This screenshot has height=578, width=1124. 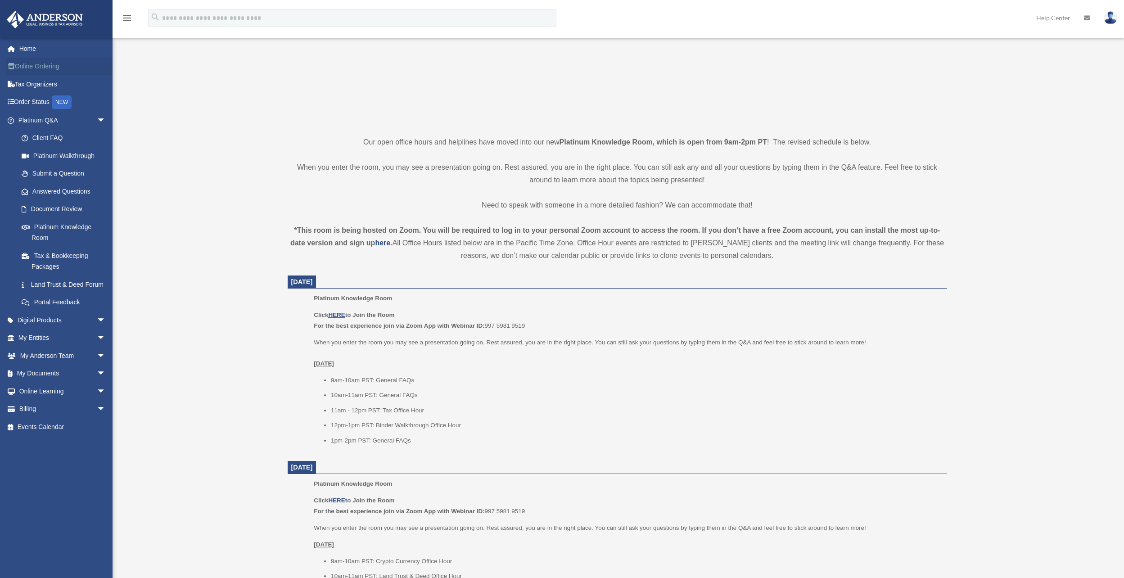 I want to click on a: Order StatusNEW, so click(x=63, y=102).